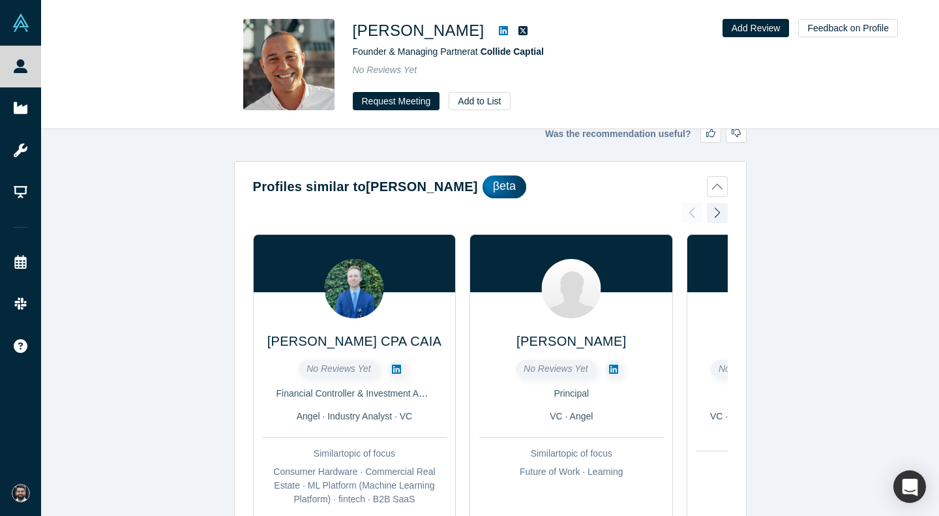 The image size is (939, 516). Describe the element at coordinates (571, 416) in the screenshot. I see `div: VC · Angel` at that location.